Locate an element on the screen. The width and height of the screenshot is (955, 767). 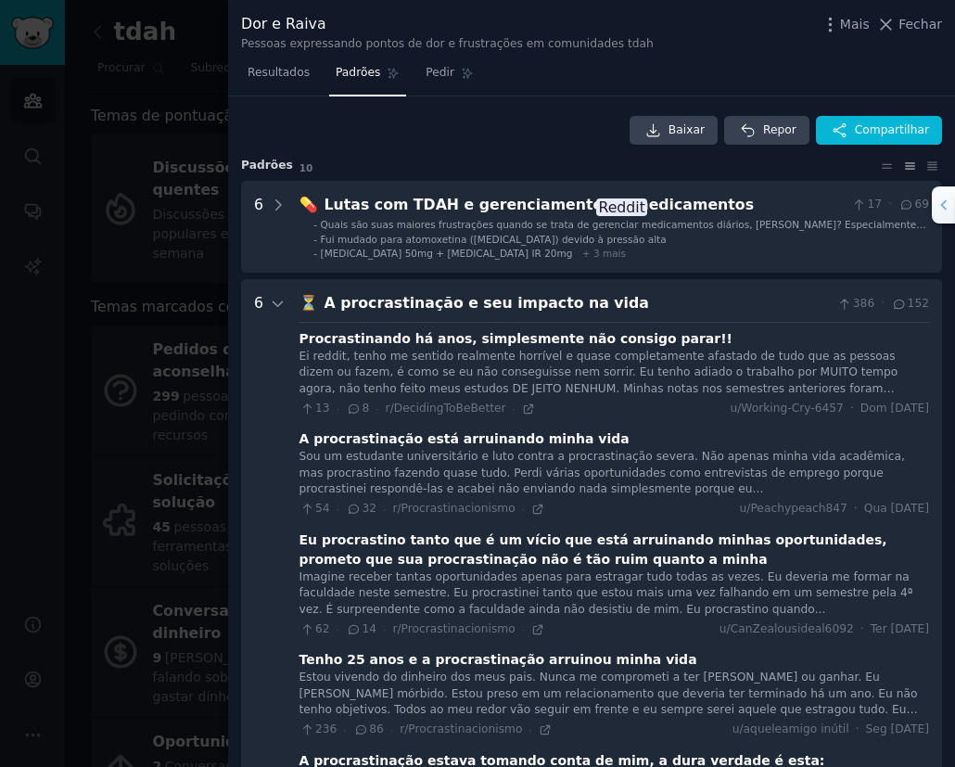
span: u/Peachypeach847 is located at coordinates (794, 509).